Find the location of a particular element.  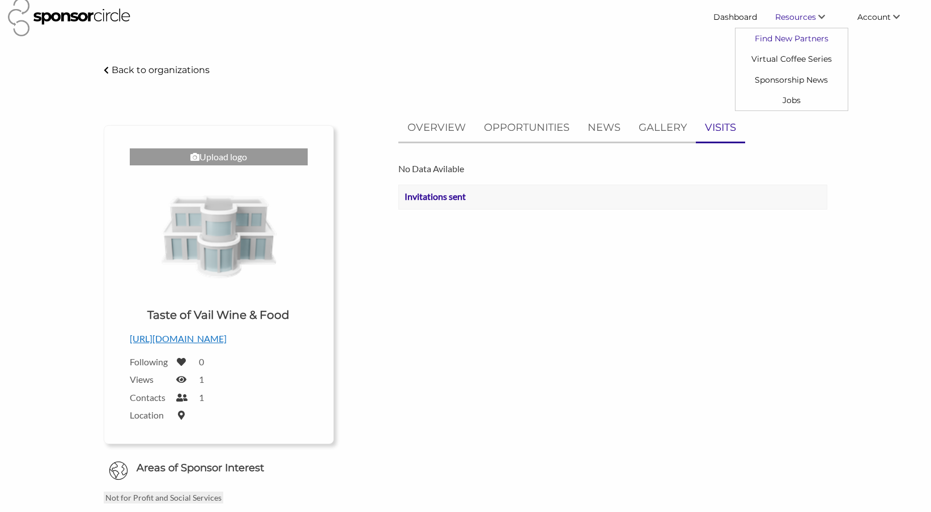

th: Invitations sent is located at coordinates (583, 197).